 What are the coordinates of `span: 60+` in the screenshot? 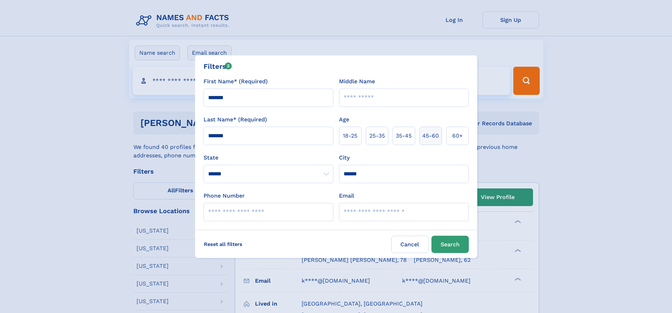 It's located at (458, 136).